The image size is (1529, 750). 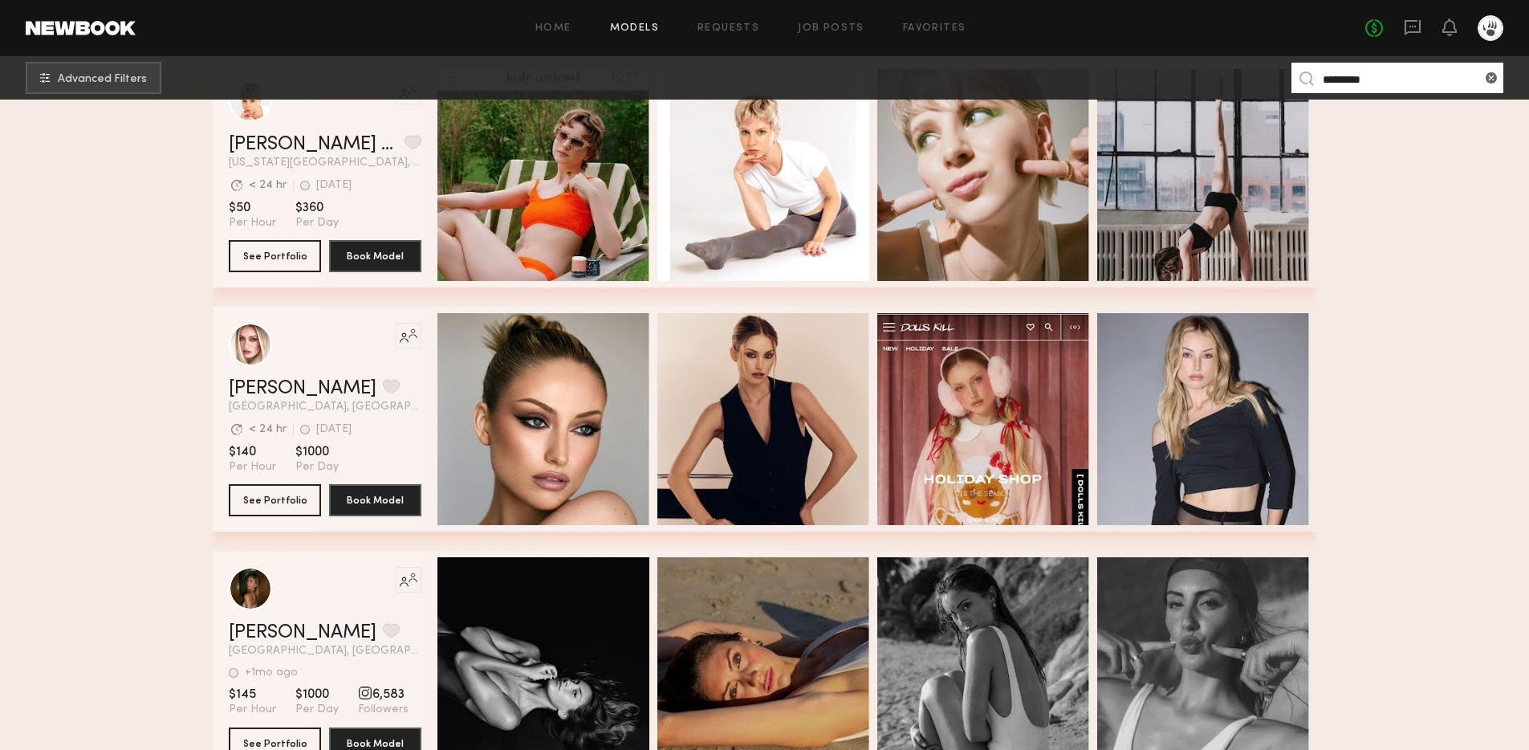 I want to click on span: 6,583, so click(x=383, y=694).